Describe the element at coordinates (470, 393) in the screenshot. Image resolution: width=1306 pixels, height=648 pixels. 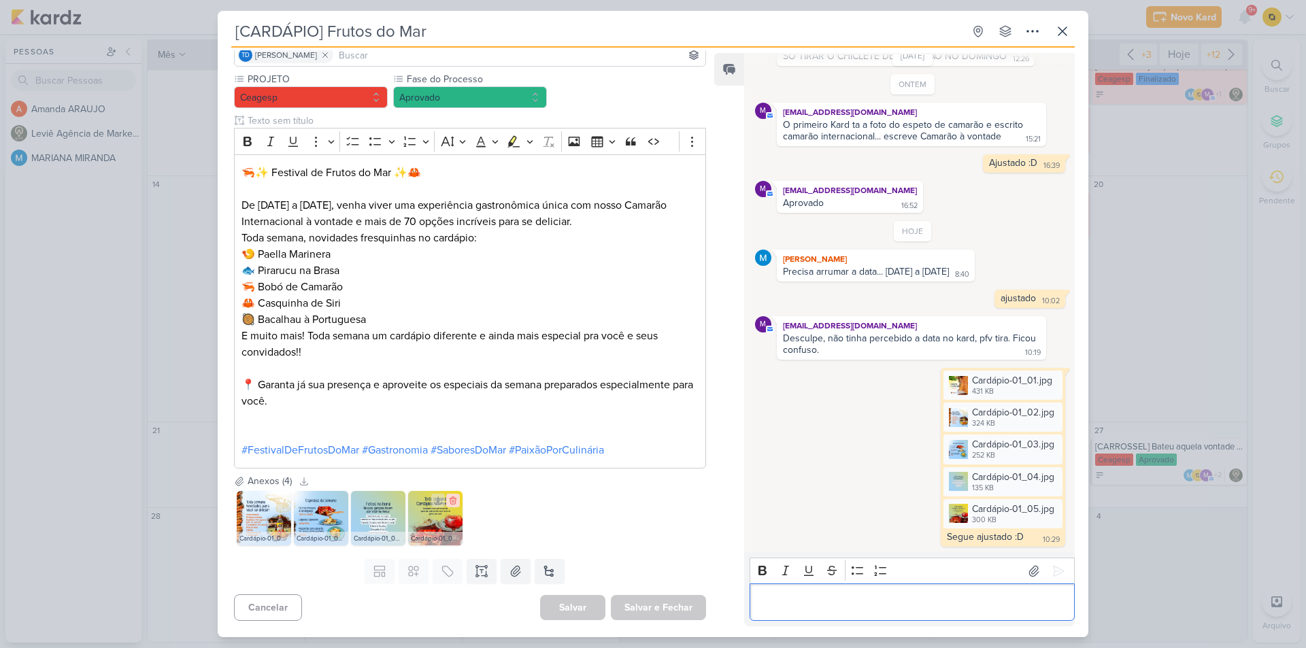
I see `p: 📍 Garanta já sua presença e aproveite os especiais da semana preparados especialmente para você.` at that location.